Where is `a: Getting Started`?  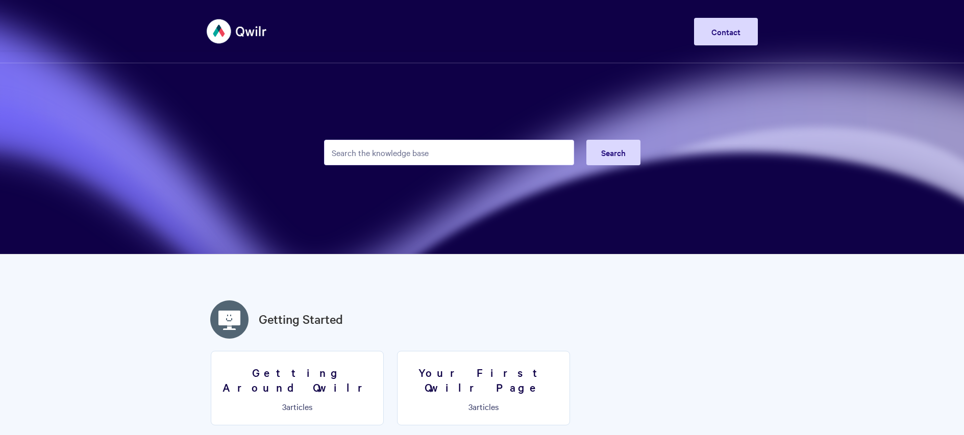
a: Getting Started is located at coordinates (301, 319).